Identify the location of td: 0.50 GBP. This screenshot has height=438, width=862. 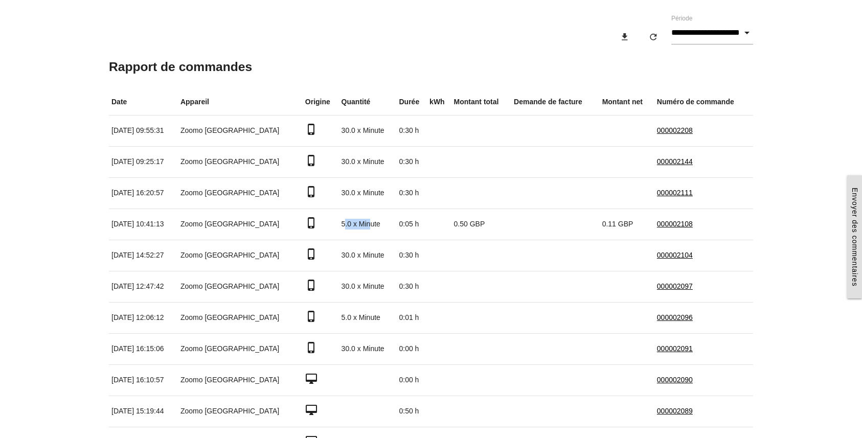
(481, 224).